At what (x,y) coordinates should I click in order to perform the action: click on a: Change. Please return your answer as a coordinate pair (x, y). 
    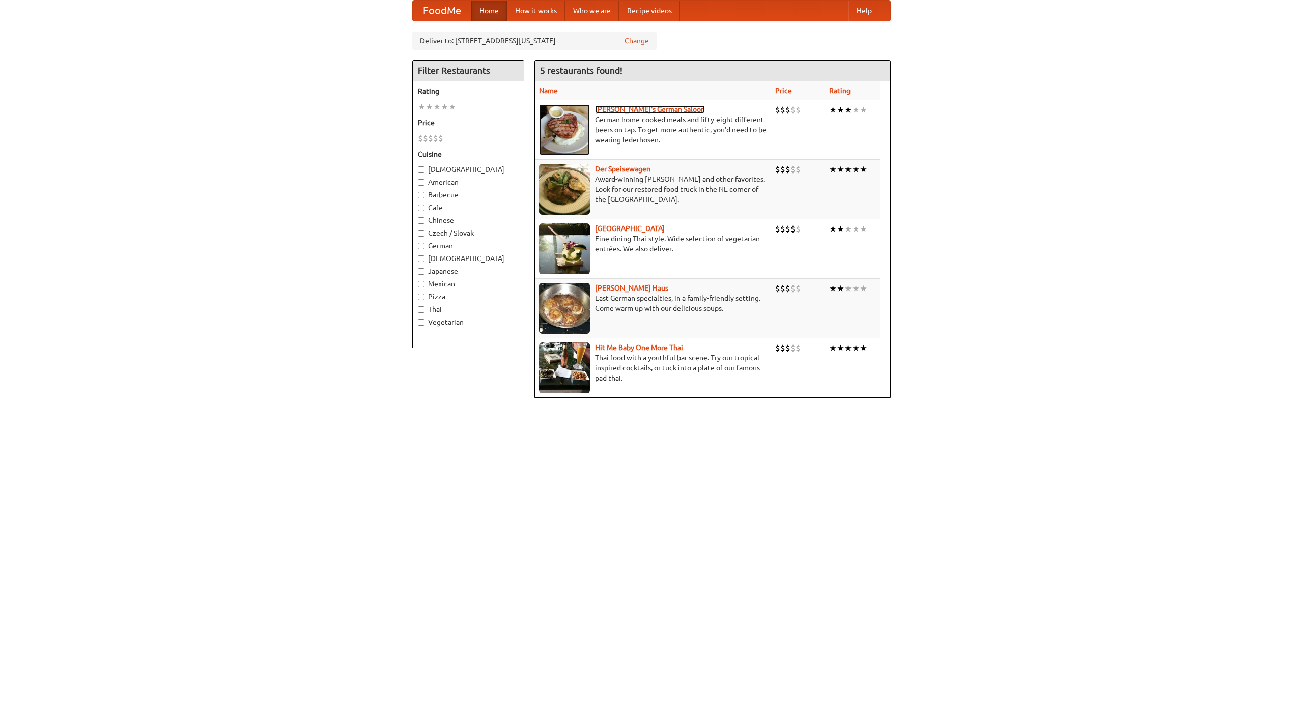
    Looking at the image, I should click on (637, 41).